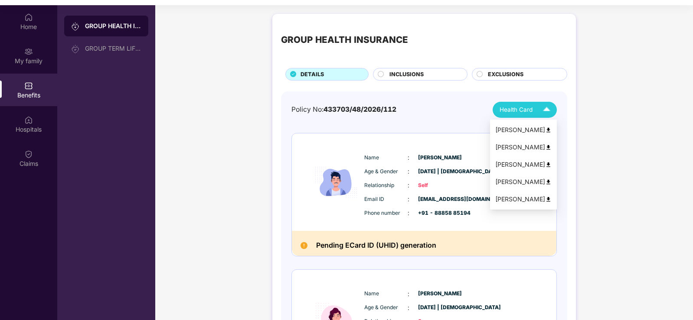  Describe the element at coordinates (29, 17) in the screenshot. I see `img: svg+xml;base64,PHN2ZyBpZD0iSG9tZSIgeG1sbnM9Imh0dHA6Ly93d3cudzMub3JnLzIwMDAvc3ZnIiB3aWR0aD0iMjAiIG...` at that location.